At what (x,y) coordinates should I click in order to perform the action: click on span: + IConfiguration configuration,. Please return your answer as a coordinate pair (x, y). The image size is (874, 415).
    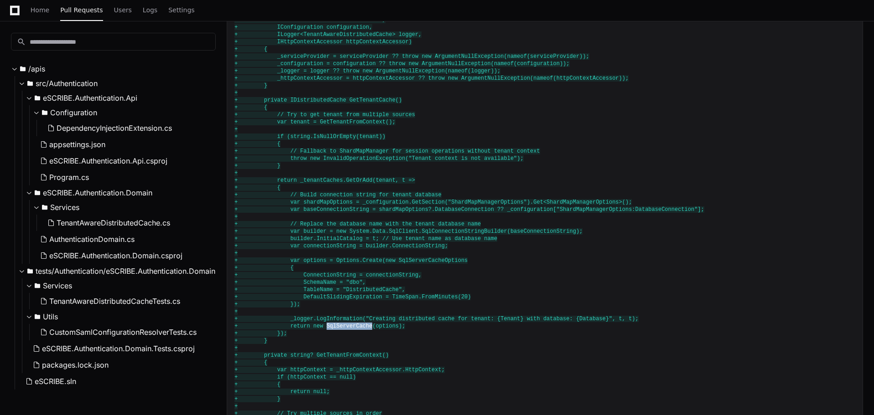
    Looking at the image, I should click on (303, 27).